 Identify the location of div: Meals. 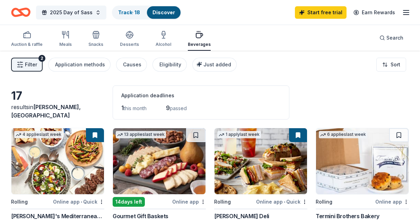
(66, 44).